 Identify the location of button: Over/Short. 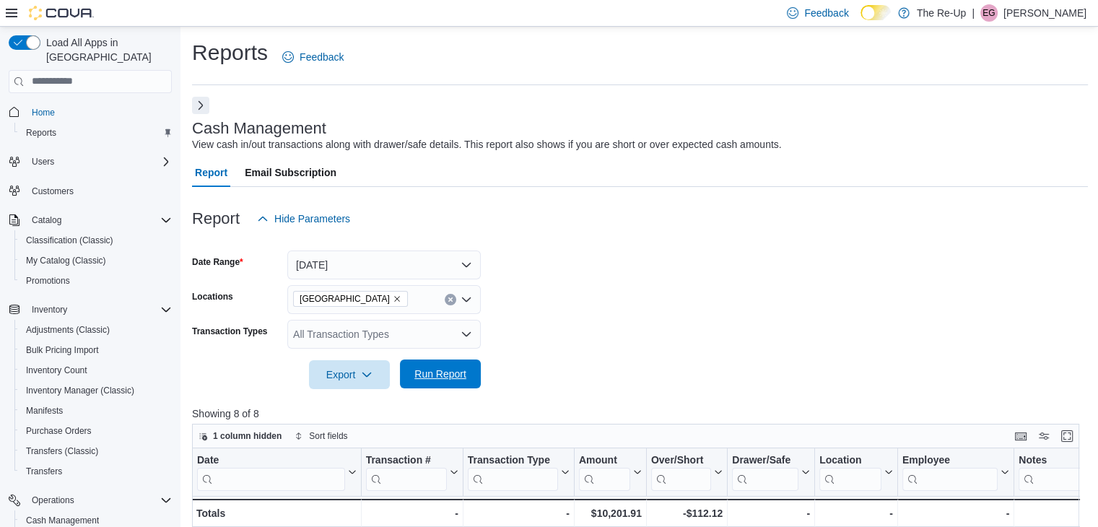
(686, 471).